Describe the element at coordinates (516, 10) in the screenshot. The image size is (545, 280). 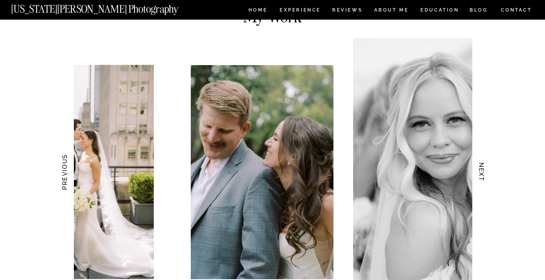
I see `nav: CONTACT` at that location.